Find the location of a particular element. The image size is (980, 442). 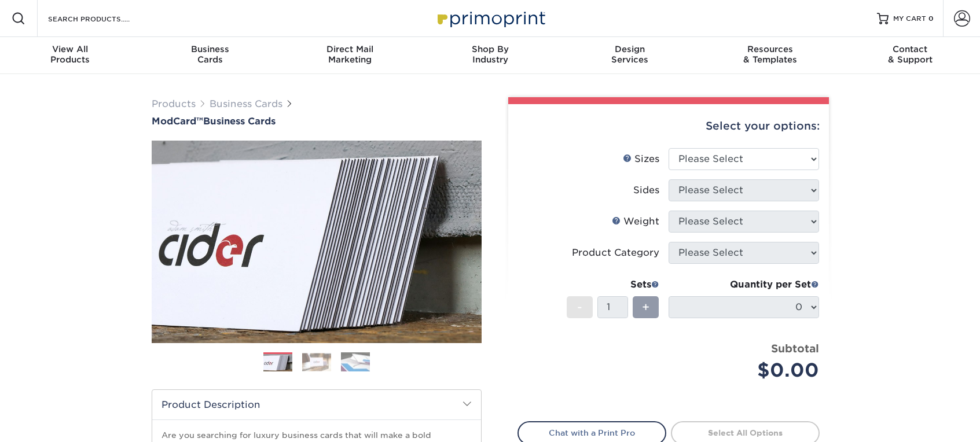

div: Cards is located at coordinates (210, 54).